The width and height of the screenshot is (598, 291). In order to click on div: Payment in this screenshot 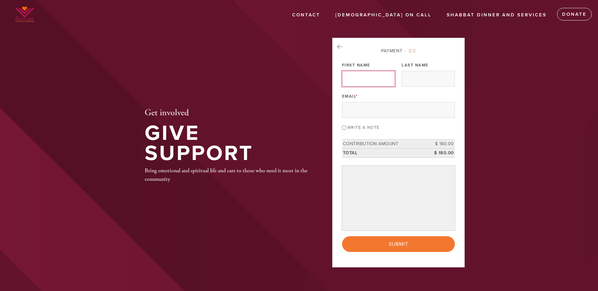, I will do `click(398, 51)`.